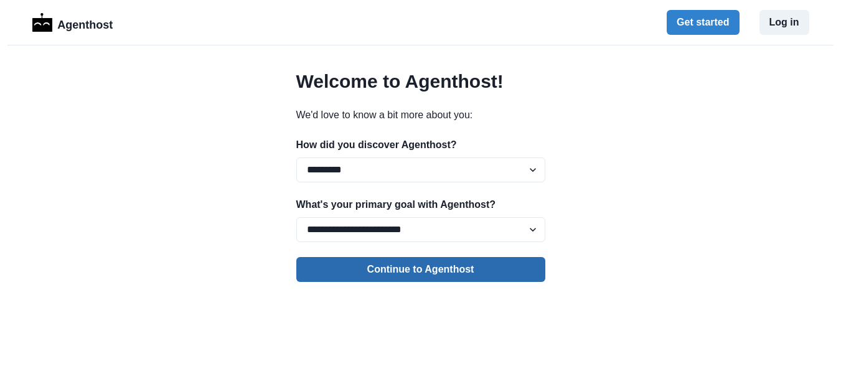 The image size is (841, 384). Describe the element at coordinates (421, 270) in the screenshot. I see `button: Continue to Agenthost` at that location.